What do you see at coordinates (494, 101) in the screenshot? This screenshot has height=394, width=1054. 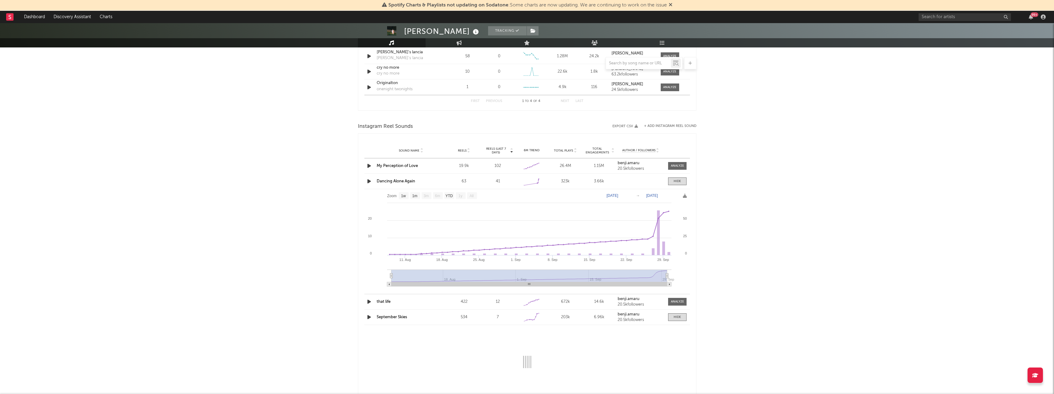 I see `button: Previous` at bounding box center [494, 101].